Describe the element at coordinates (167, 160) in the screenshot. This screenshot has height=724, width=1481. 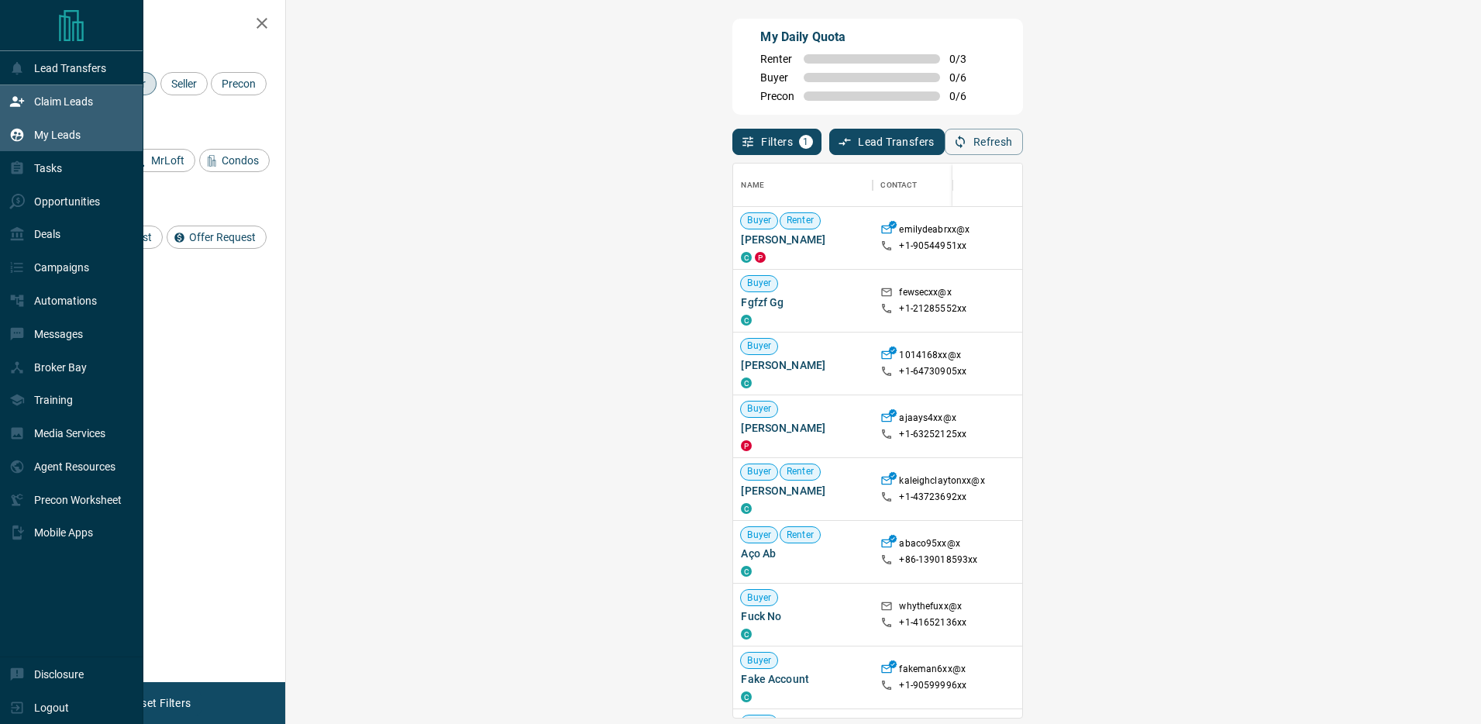
I see `span: MrLoft` at that location.